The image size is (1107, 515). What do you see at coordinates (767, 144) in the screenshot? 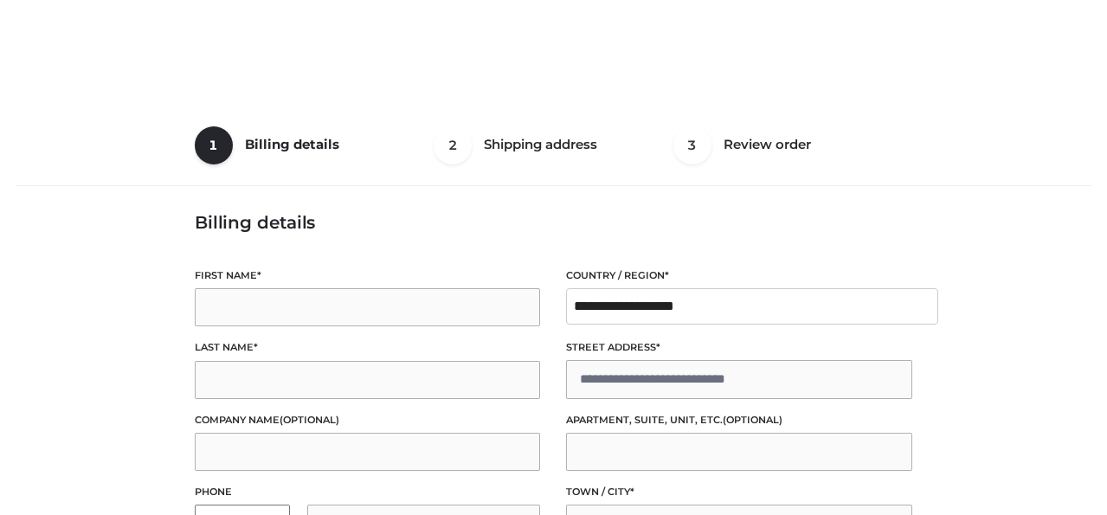
I see `span: Review order` at bounding box center [767, 144].